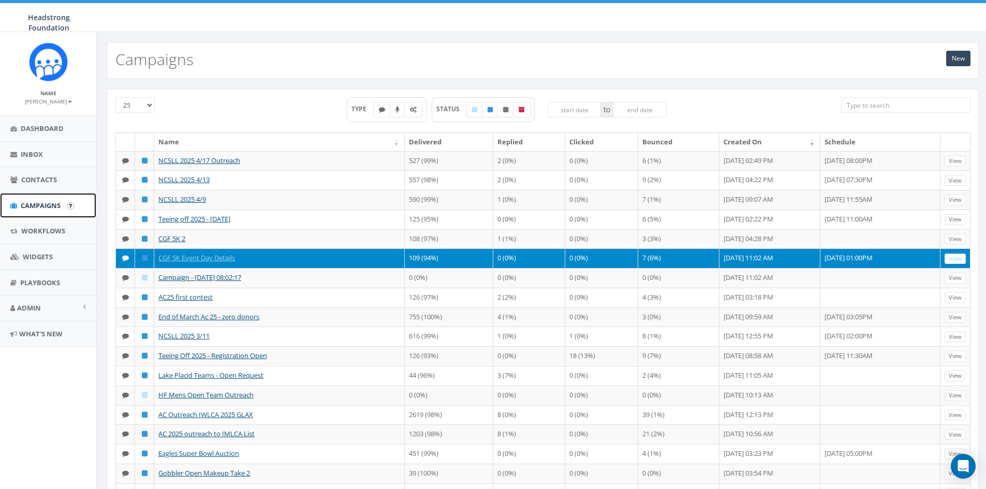 The image size is (986, 489). Describe the element at coordinates (506, 110) in the screenshot. I see `i: Unpublished` at that location.